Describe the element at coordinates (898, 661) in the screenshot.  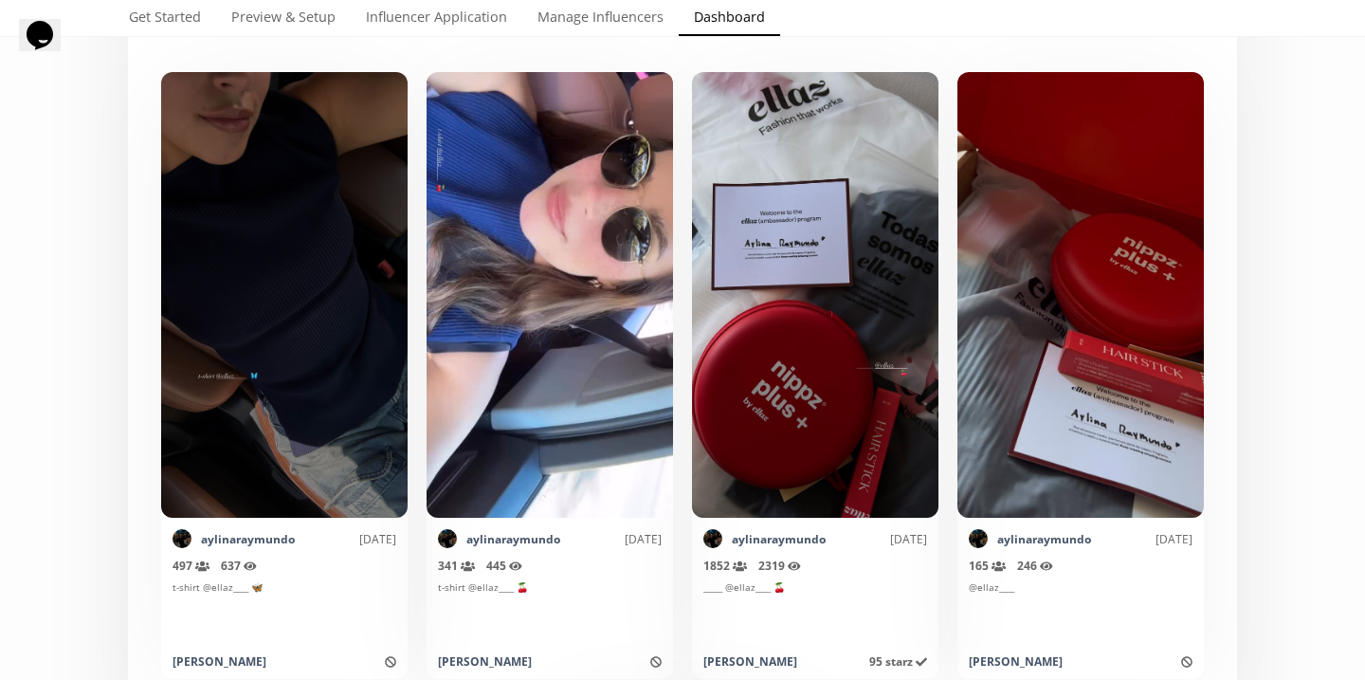
I see `span: 95 starz` at that location.